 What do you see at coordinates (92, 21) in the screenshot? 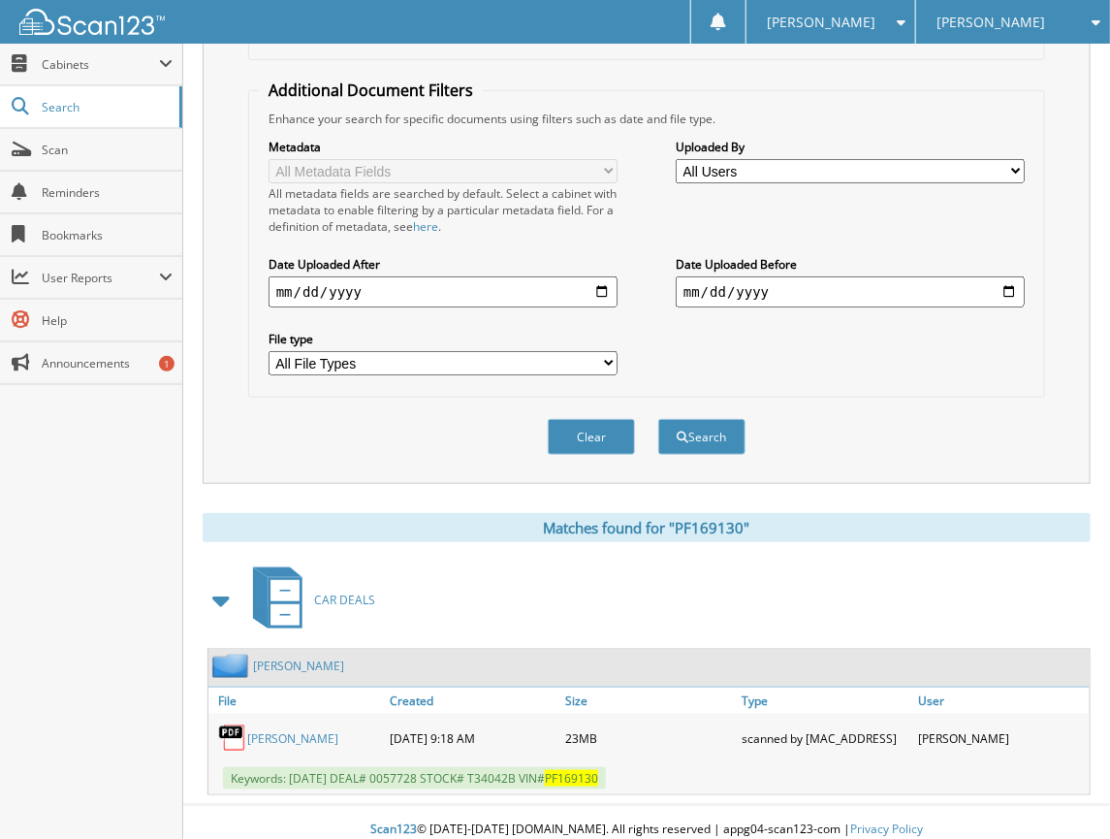
I see `img: scan123-logo-white.svg` at bounding box center [92, 21].